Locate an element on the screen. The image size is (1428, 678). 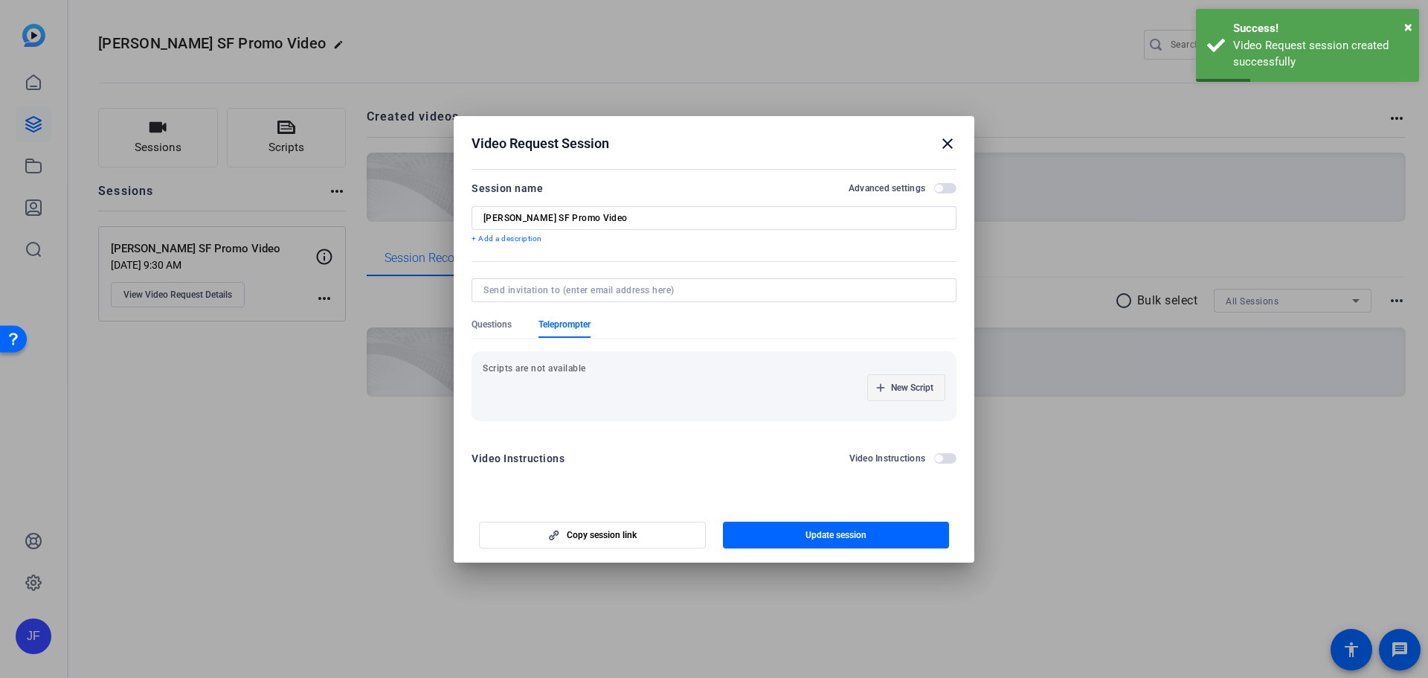
span: Teleprompter is located at coordinates (565, 324).